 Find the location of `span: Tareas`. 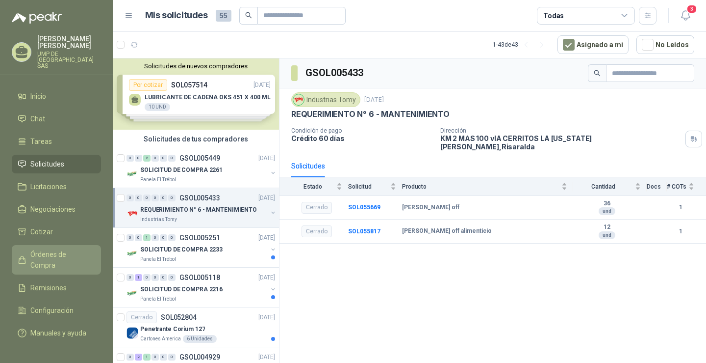

span: Tareas is located at coordinates (41, 141).